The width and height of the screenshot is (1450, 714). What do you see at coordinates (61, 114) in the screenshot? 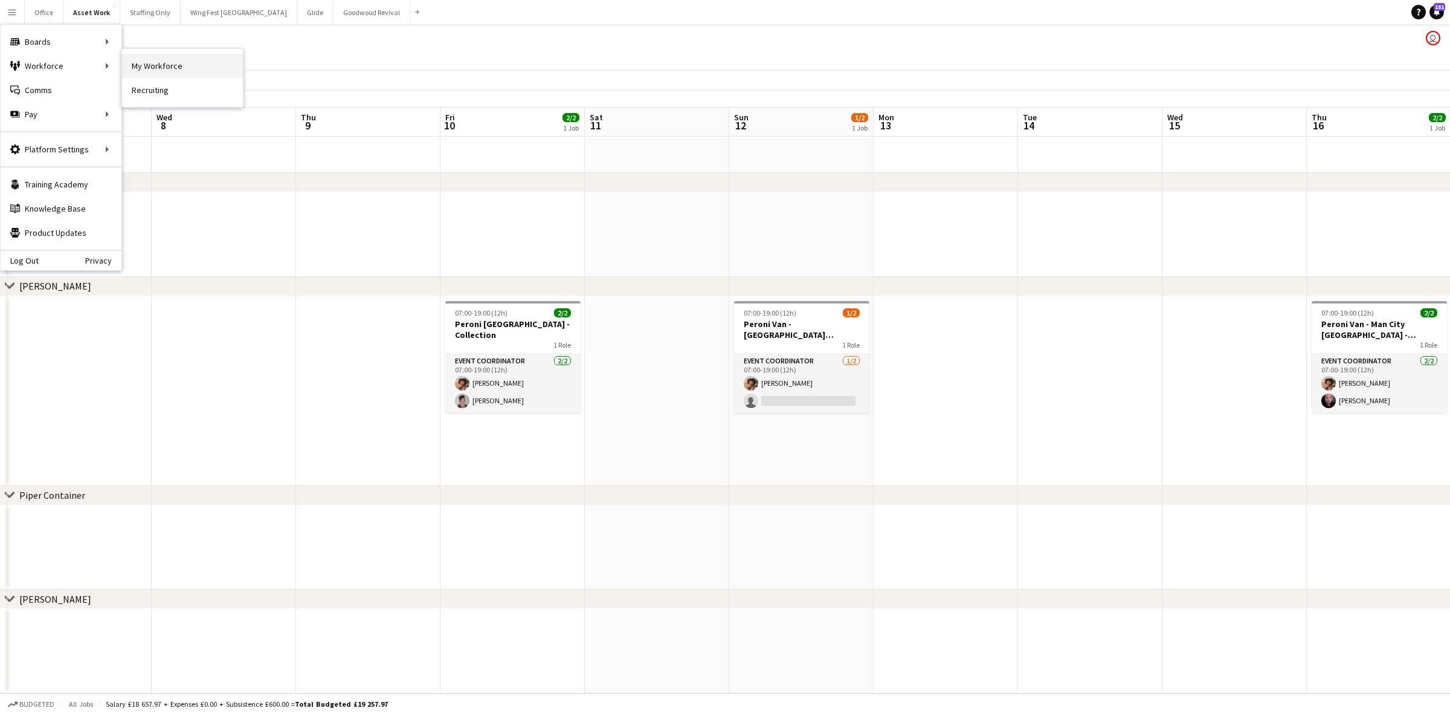
I see `div: Pay` at bounding box center [61, 114].